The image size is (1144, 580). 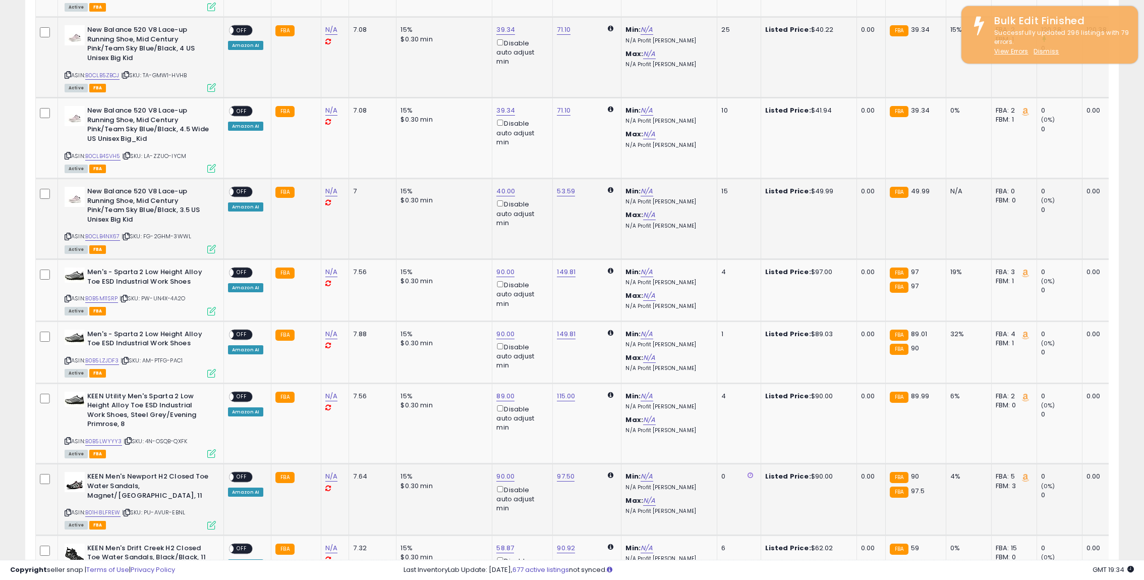 I want to click on a: Terms of Use, so click(x=107, y=569).